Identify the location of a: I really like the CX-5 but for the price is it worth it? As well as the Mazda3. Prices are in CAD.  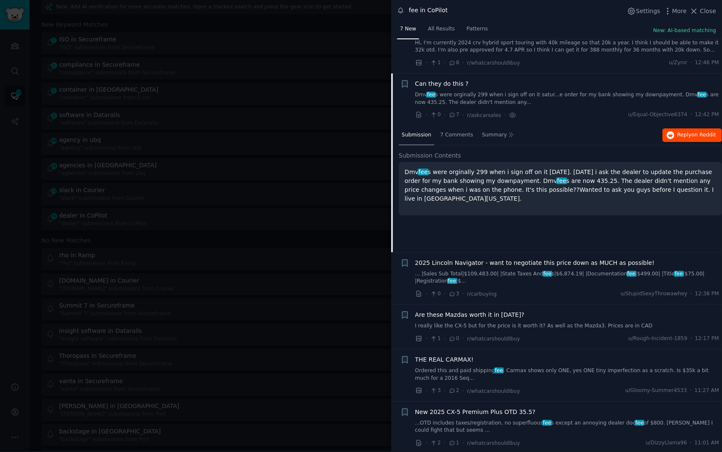
(567, 326).